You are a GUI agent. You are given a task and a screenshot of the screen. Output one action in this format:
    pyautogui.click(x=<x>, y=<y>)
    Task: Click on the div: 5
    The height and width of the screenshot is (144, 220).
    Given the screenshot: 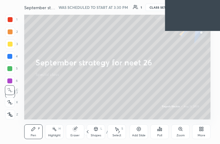 What is the action you would take?
    pyautogui.click(x=11, y=69)
    